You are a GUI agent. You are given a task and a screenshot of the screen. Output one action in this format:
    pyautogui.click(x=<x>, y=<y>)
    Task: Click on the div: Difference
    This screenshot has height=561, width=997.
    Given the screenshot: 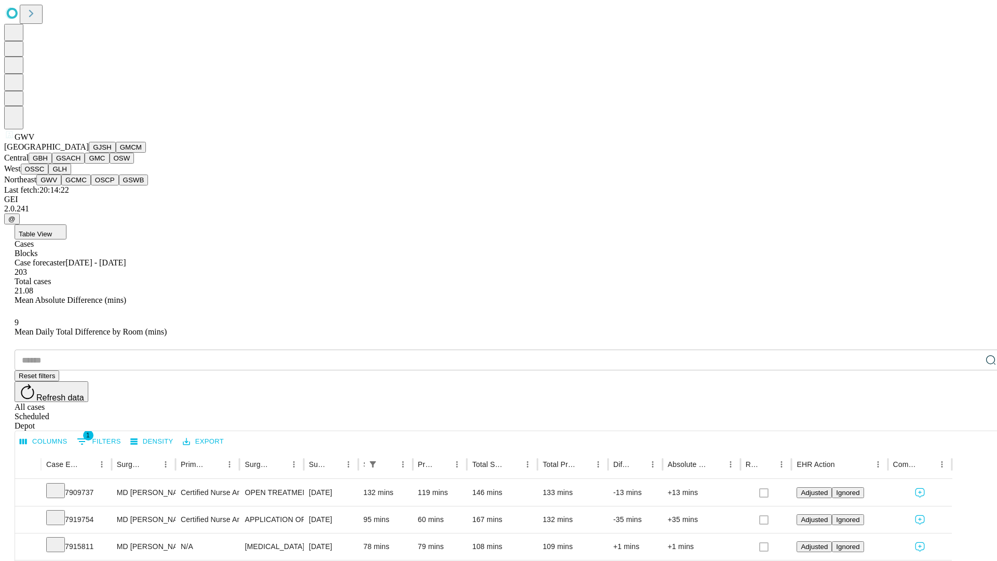 What is the action you would take?
    pyautogui.click(x=622, y=464)
    